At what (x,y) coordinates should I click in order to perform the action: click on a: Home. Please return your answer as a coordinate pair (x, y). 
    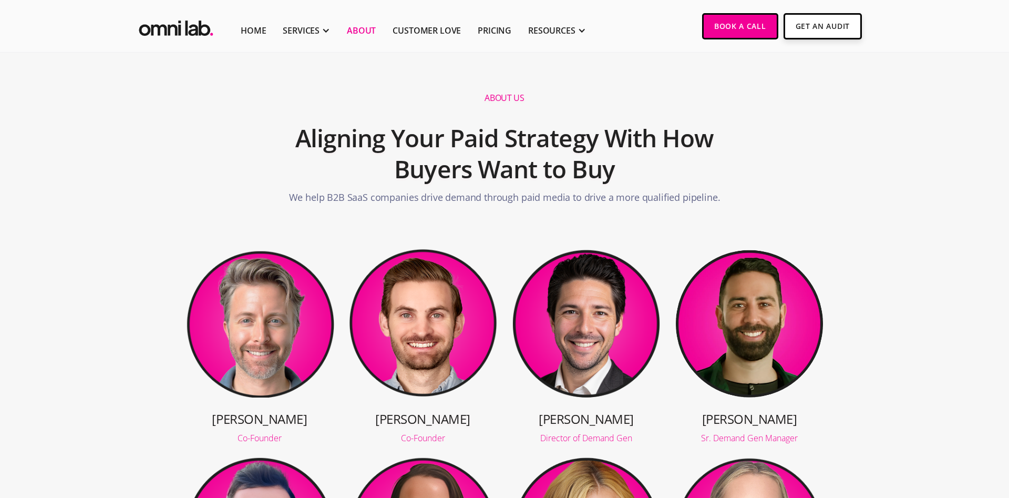
    Looking at the image, I should click on (253, 30).